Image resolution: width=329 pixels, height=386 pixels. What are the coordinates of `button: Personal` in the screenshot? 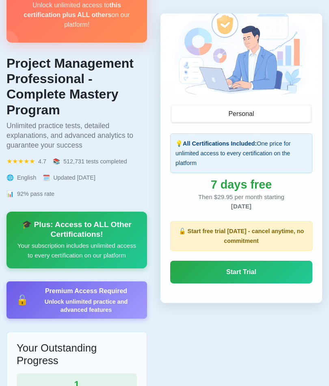 It's located at (241, 114).